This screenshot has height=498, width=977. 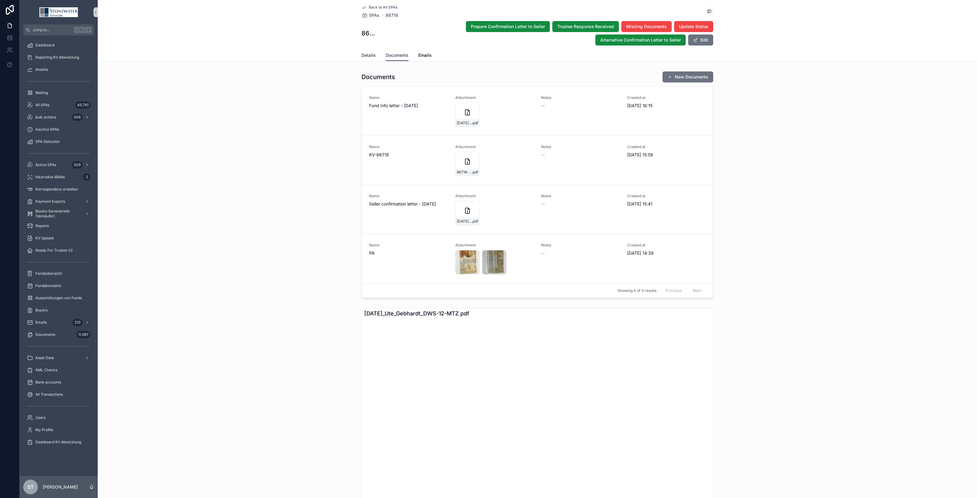 What do you see at coordinates (59, 117) in the screenshot?
I see `a: bulk actions508` at bounding box center [59, 117].